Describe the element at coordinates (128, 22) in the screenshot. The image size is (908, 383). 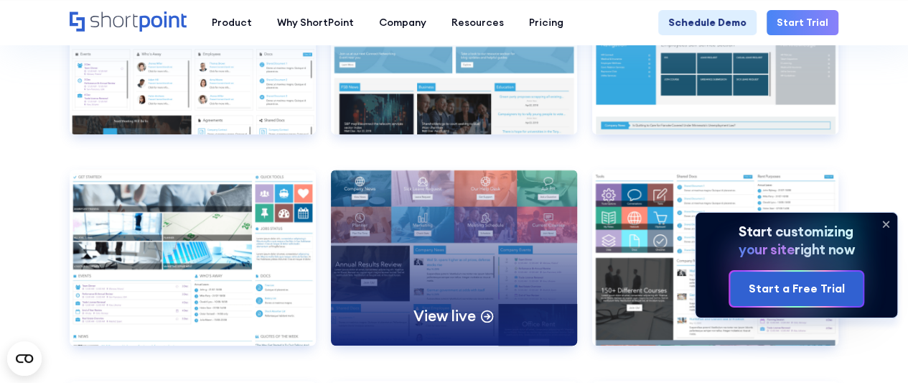
I see `a: Home` at that location.